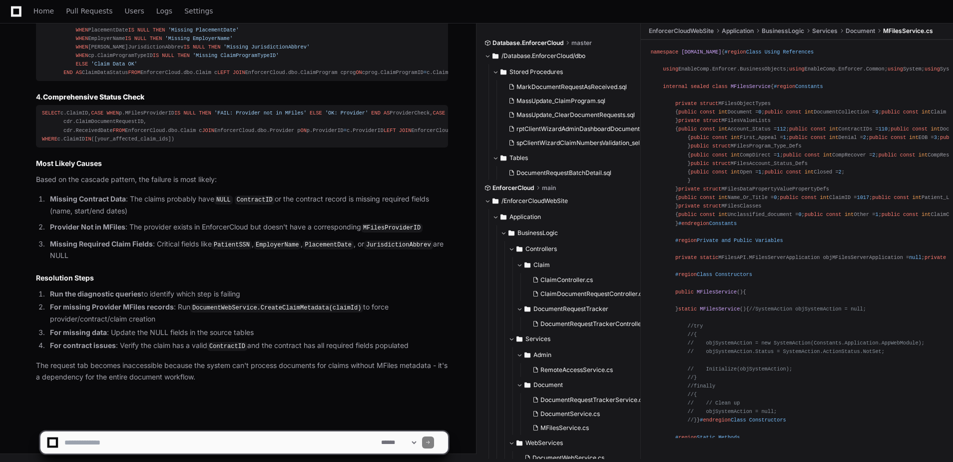 The height and width of the screenshot is (462, 953). What do you see at coordinates (582, 43) in the screenshot?
I see `span: master` at bounding box center [582, 43].